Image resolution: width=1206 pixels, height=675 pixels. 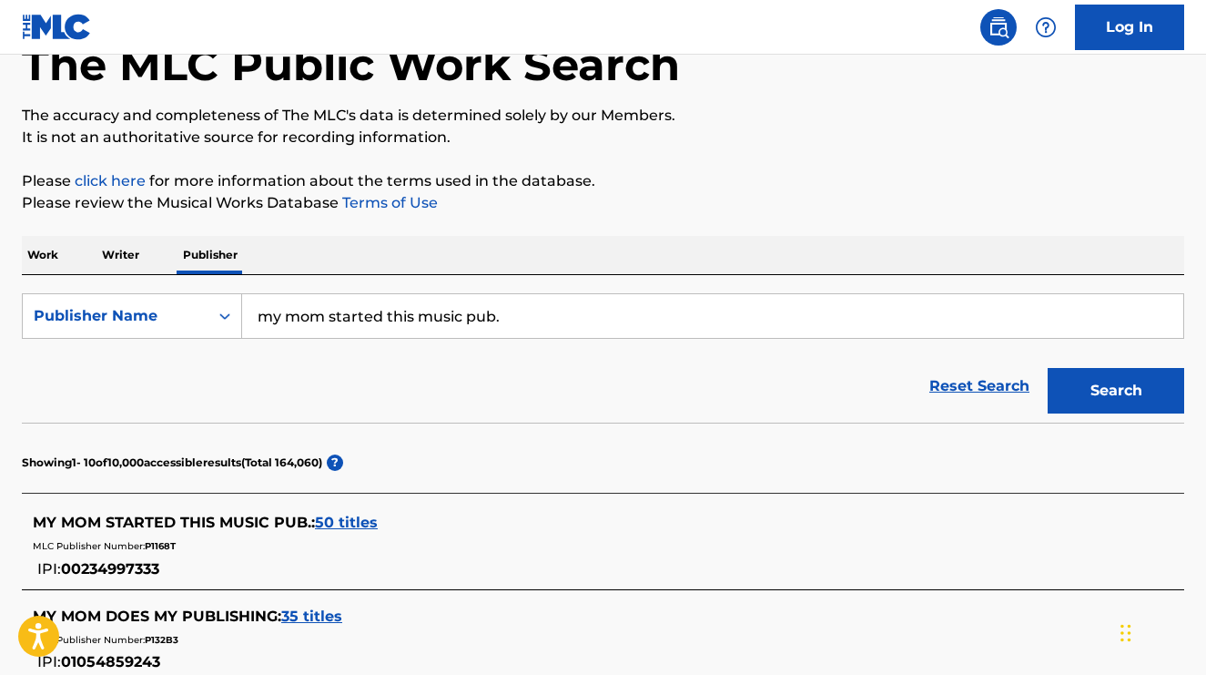 I want to click on span: 01054859243, so click(x=110, y=661).